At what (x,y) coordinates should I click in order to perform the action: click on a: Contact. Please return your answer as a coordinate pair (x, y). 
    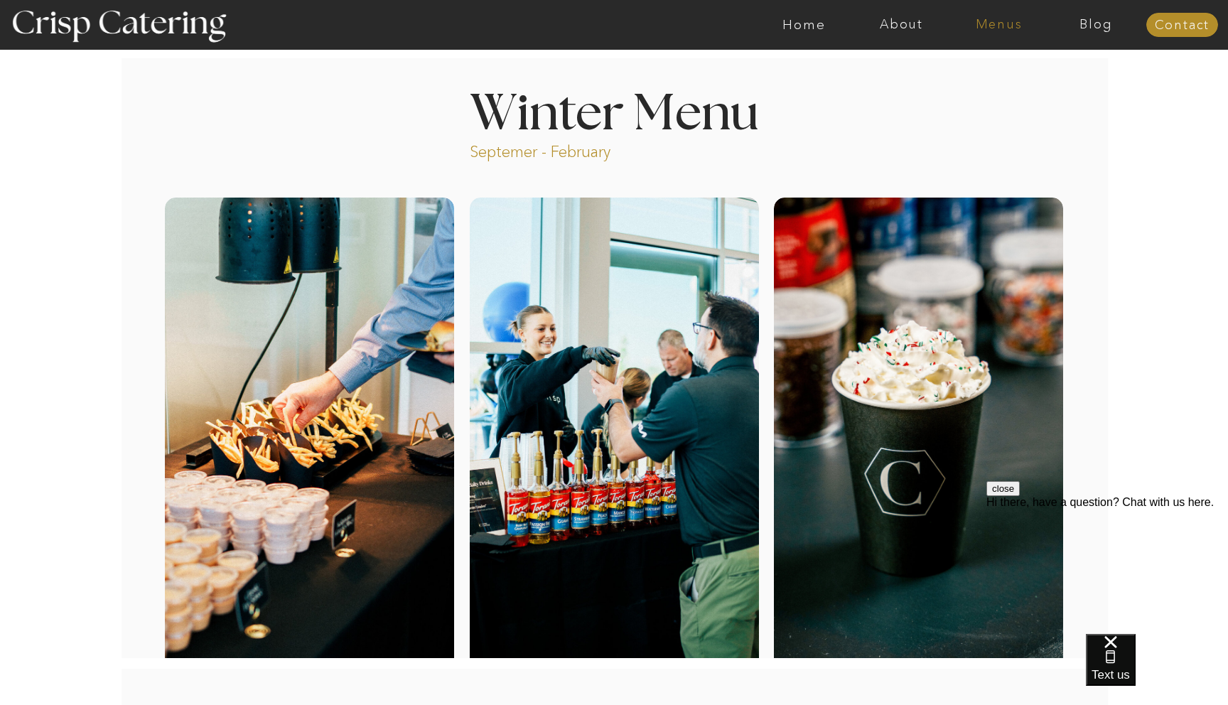
    Looking at the image, I should click on (1182, 26).